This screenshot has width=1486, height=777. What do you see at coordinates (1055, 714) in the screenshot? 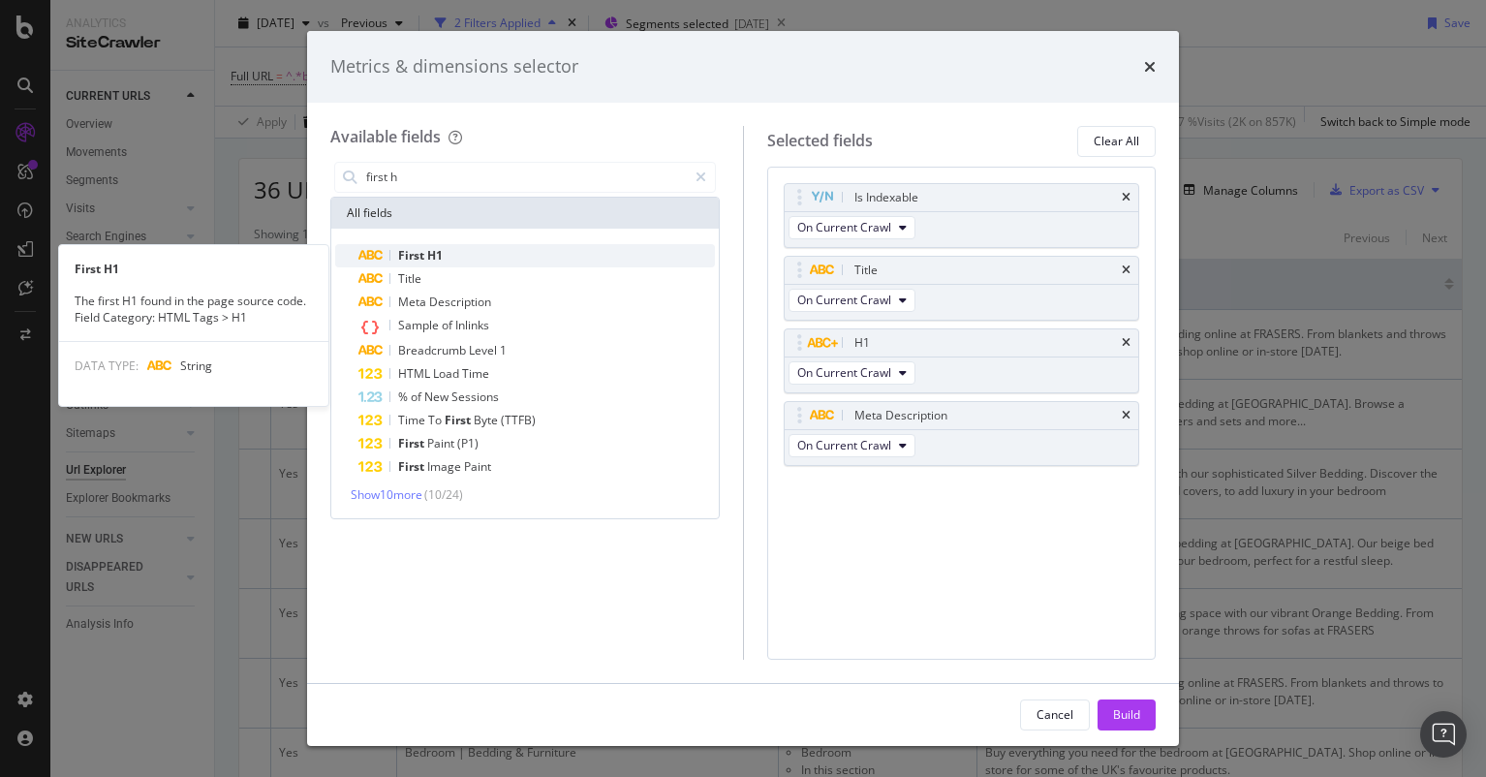
I see `div: Cancel` at bounding box center [1055, 714].